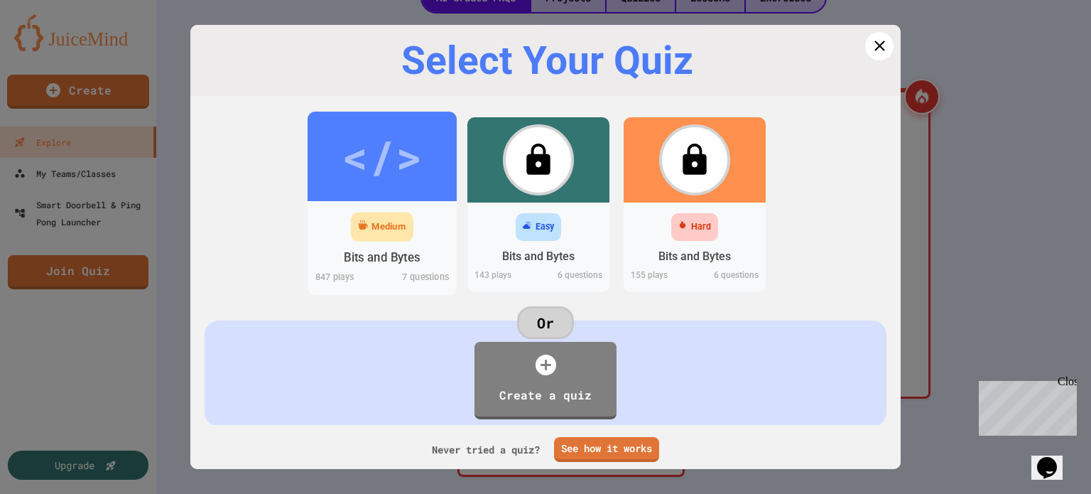 The height and width of the screenshot is (494, 1091). Describe the element at coordinates (52, 48) in the screenshot. I see `div: Chat with us now!Close` at that location.